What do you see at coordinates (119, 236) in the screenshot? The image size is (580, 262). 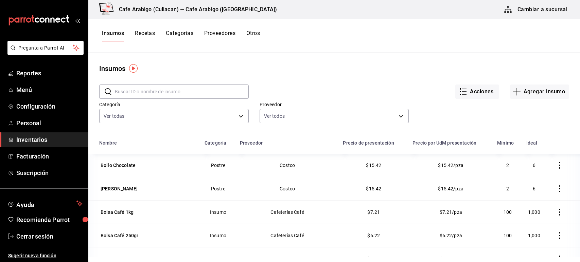 I see `div: Bolsa Café 250gr` at bounding box center [119, 236].